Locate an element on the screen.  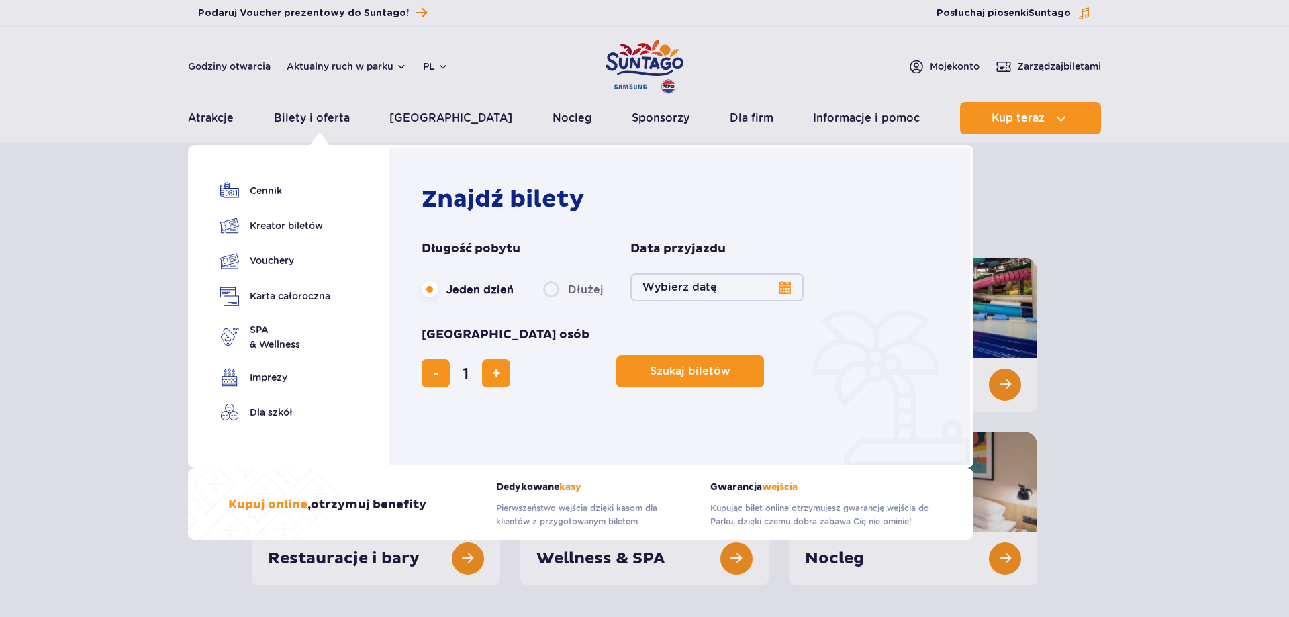
a: Mojekonto is located at coordinates (944, 66).